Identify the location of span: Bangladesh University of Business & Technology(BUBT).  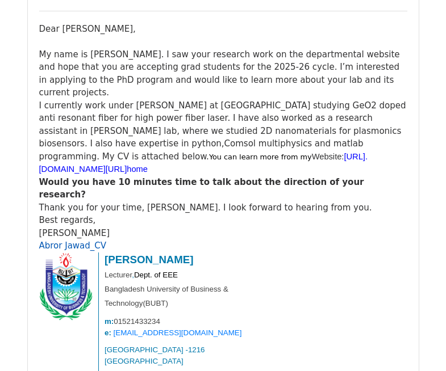
(166, 296).